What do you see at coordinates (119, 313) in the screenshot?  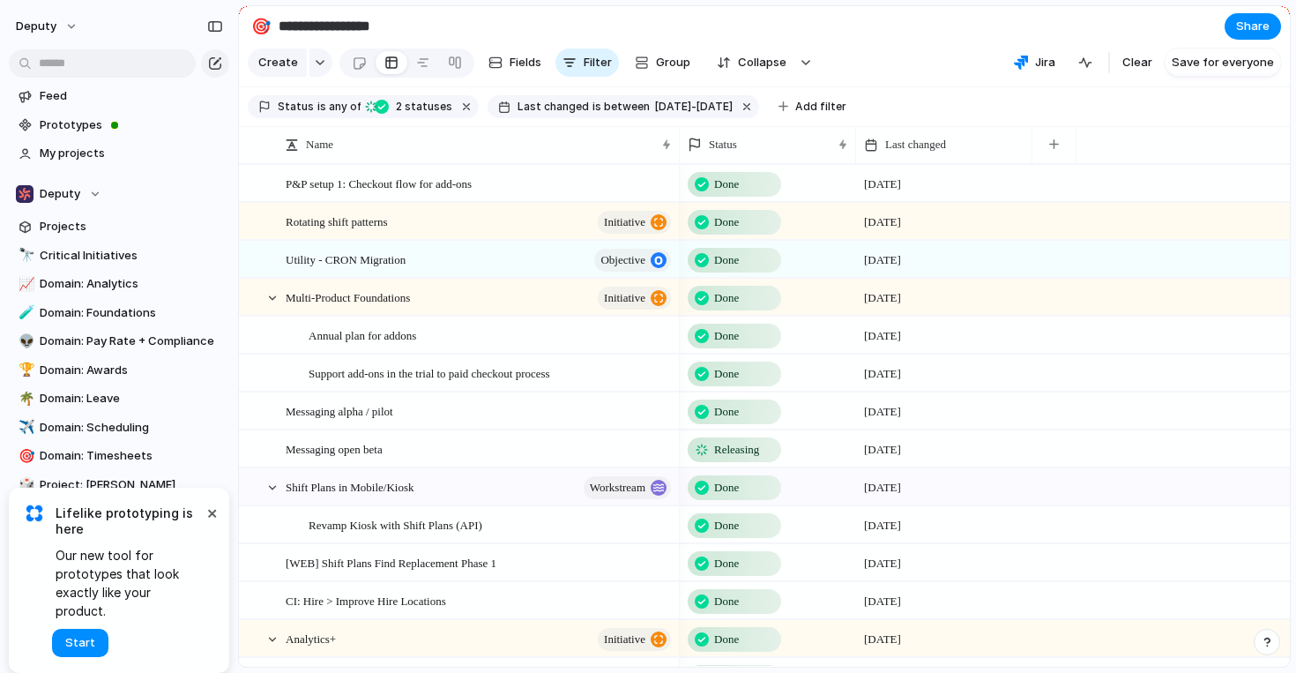 I see `div: 🧪Domain: Foundations` at bounding box center [119, 313].